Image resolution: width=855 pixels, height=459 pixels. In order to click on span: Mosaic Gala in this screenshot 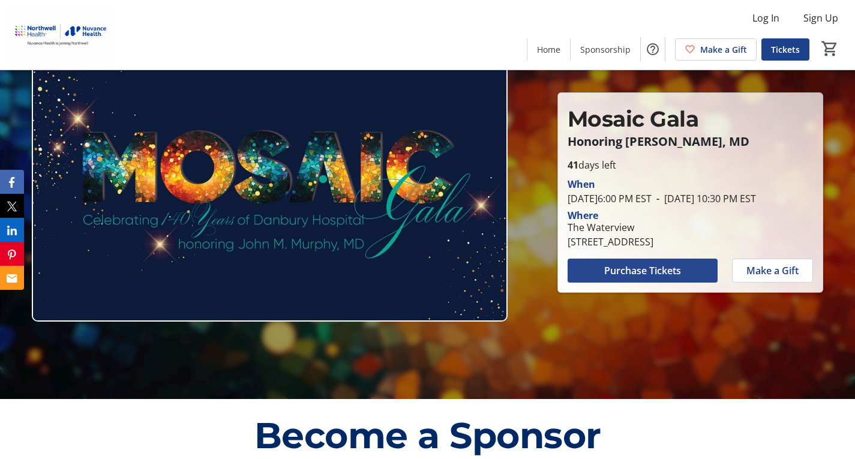, I will do `click(633, 119)`.